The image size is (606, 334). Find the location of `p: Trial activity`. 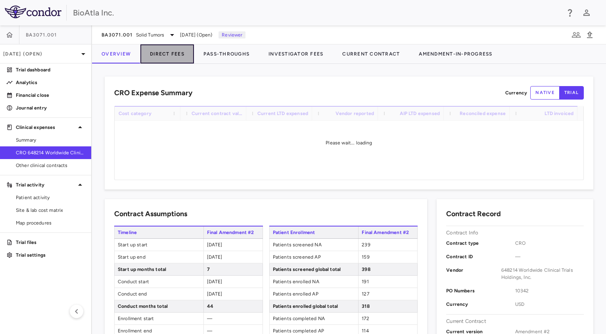

p: Trial activity is located at coordinates (46, 185).